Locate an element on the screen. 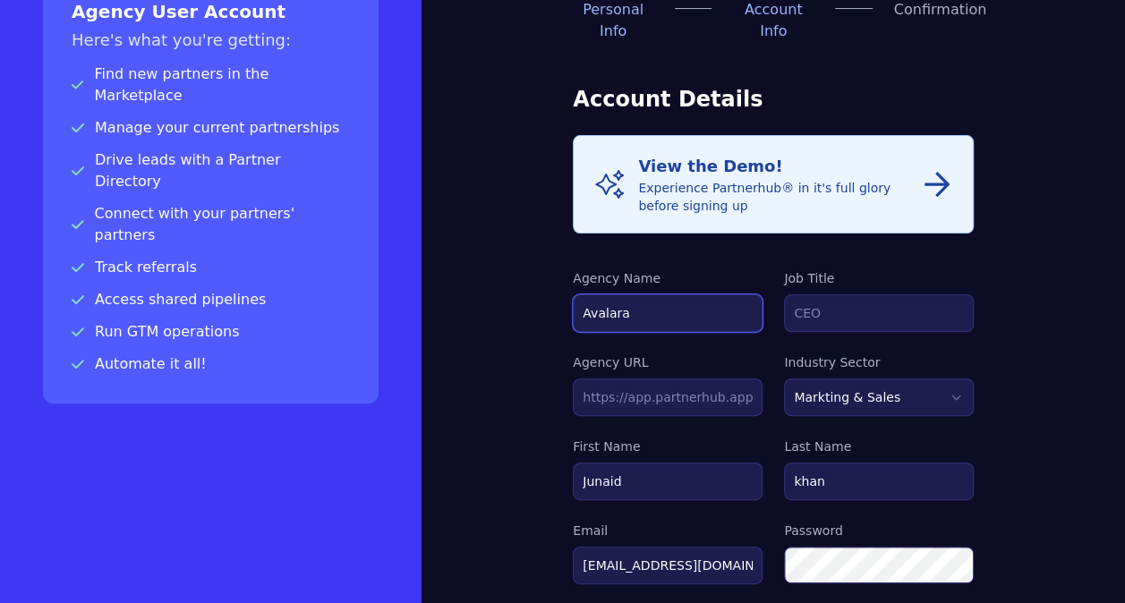 The height and width of the screenshot is (603, 1125). input: Partnerhub® is located at coordinates (668, 313).